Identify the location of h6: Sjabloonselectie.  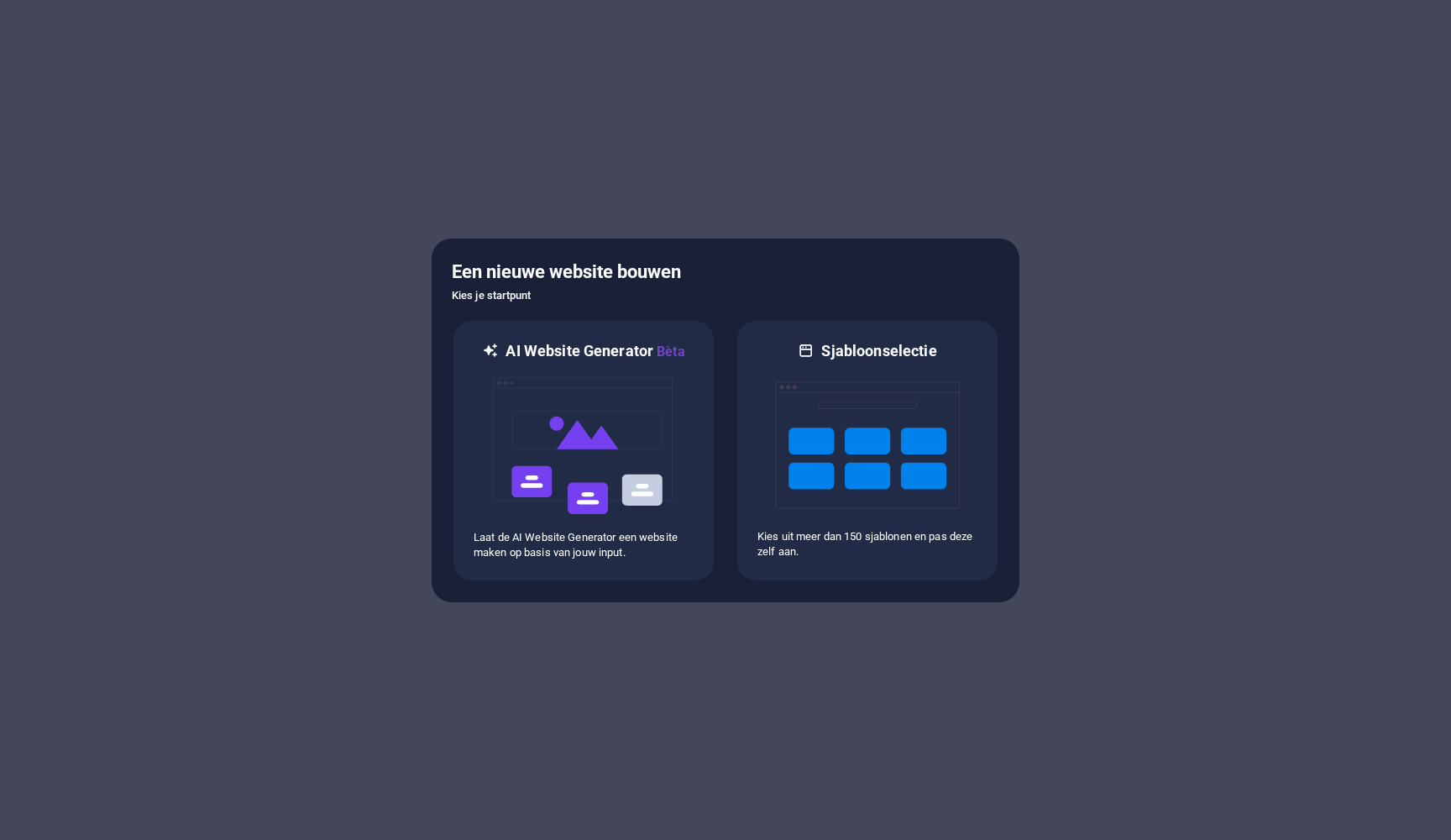
(878, 351).